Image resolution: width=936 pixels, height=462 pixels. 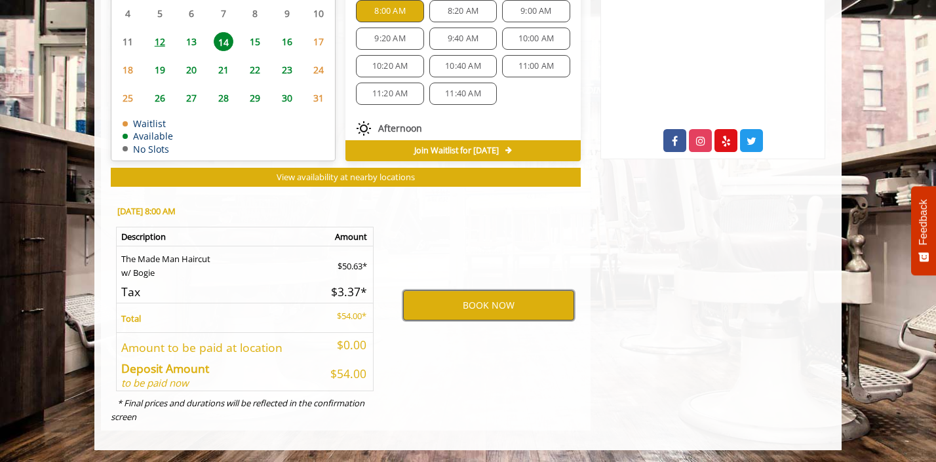 I want to click on span: View availability at nearby locations, so click(x=346, y=177).